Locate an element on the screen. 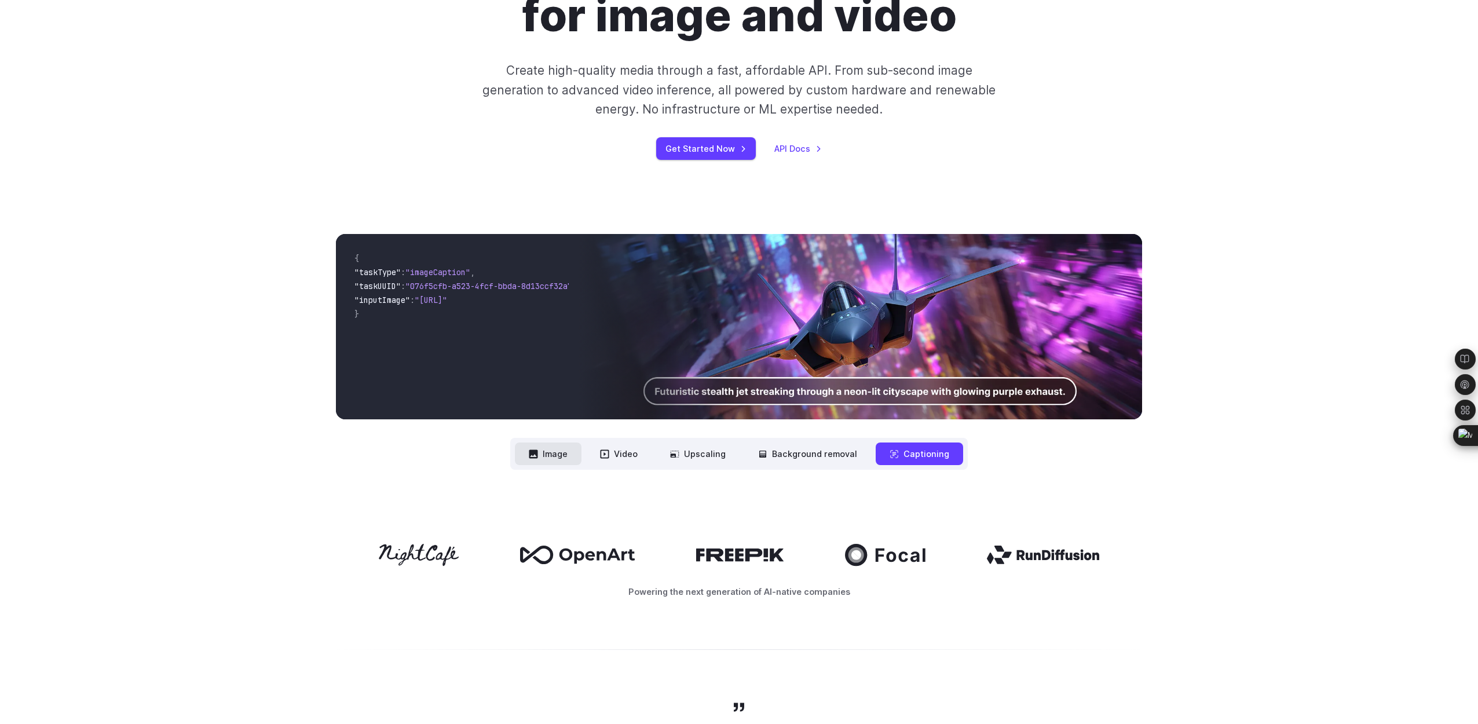  p: Powering the next generation of AI-native companies is located at coordinates (739, 591).